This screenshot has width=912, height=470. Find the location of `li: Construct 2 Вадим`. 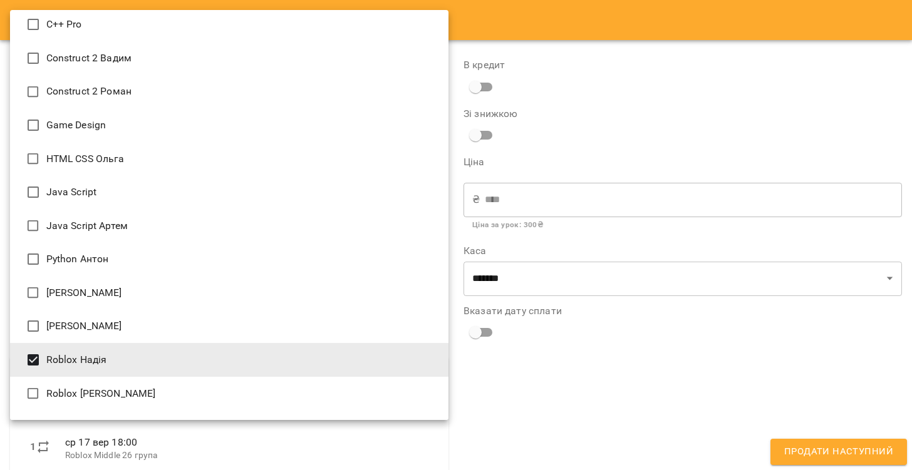

li: Construct 2 Вадим is located at coordinates (229, 58).